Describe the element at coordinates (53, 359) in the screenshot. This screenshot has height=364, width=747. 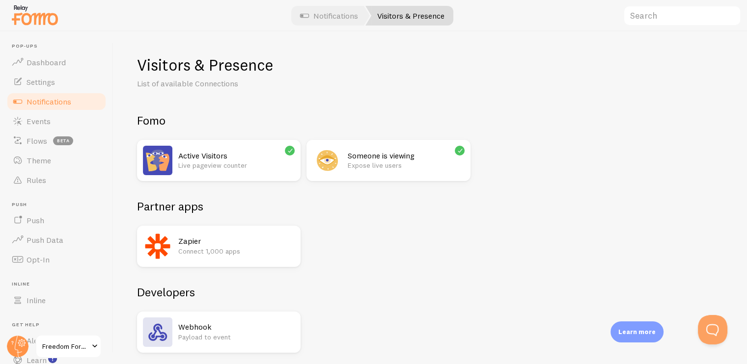
I see `svg: <p>Watch New Feature Tutorials!</p>` at that location.